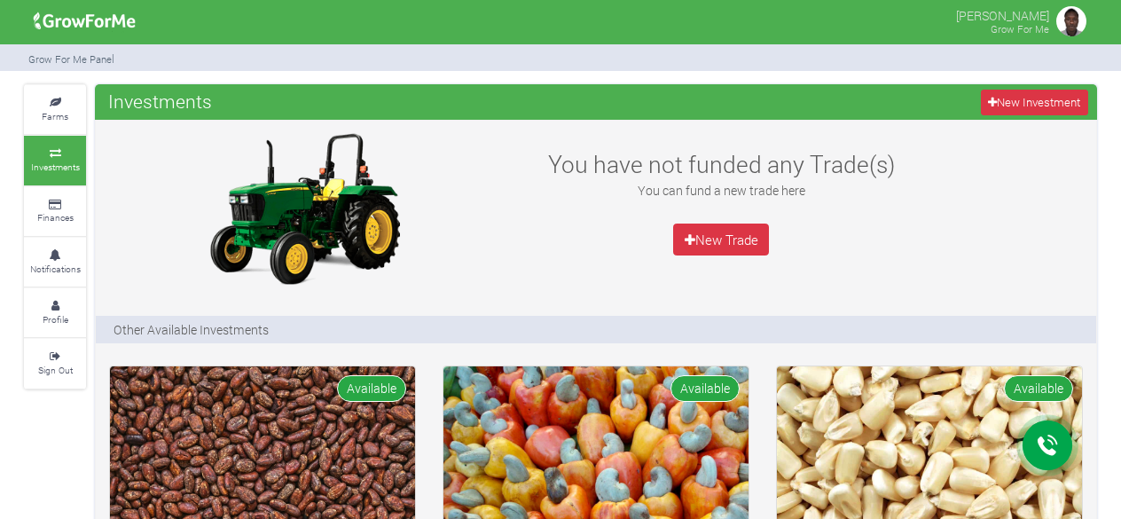 This screenshot has height=519, width=1121. I want to click on a: Investments, so click(55, 160).